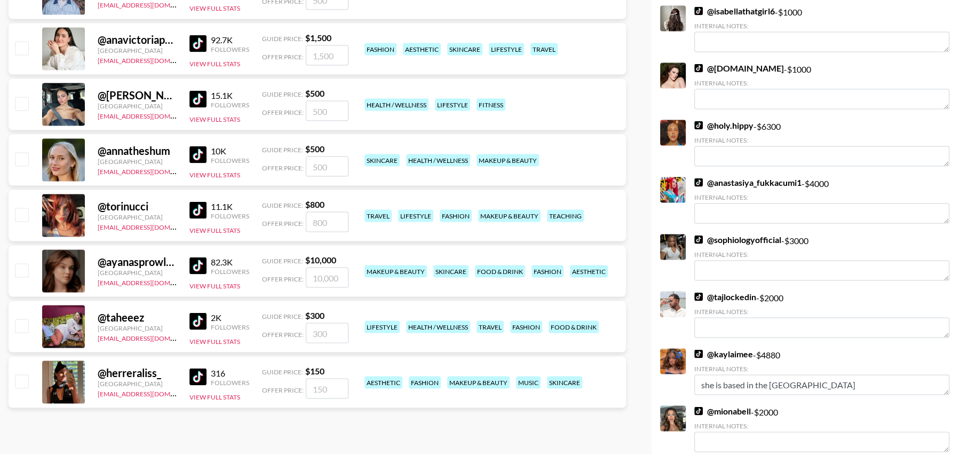 Image resolution: width=960 pixels, height=454 pixels. I want to click on div: @ anavictoriaperez_, so click(137, 39).